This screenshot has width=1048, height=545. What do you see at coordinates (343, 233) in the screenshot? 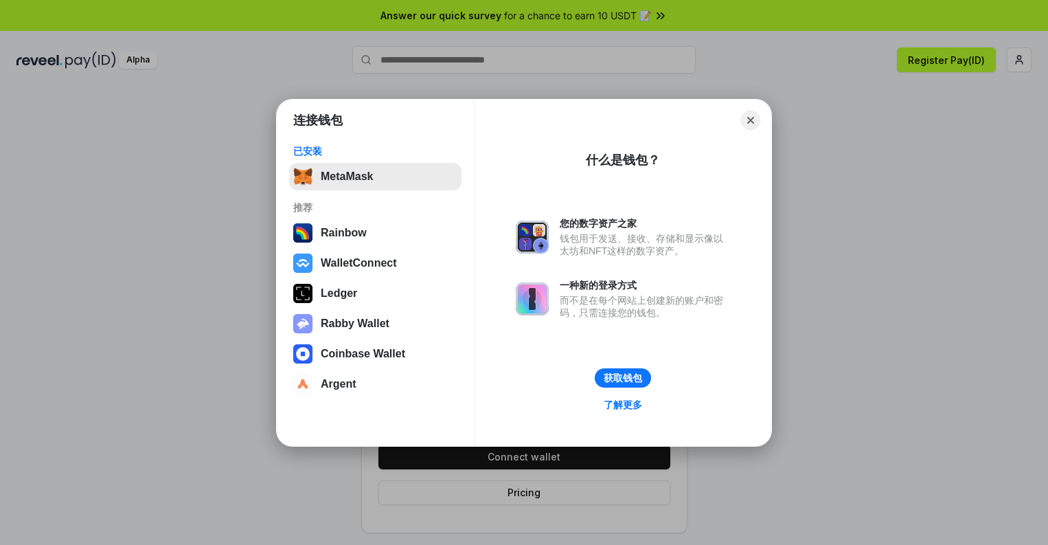
I see `div: Rainbow` at bounding box center [343, 233].